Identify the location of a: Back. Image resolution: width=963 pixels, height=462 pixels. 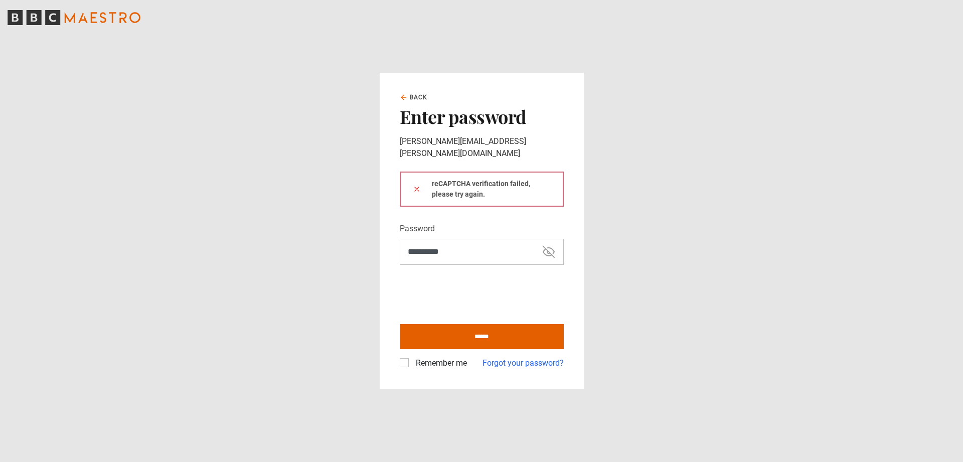
(414, 97).